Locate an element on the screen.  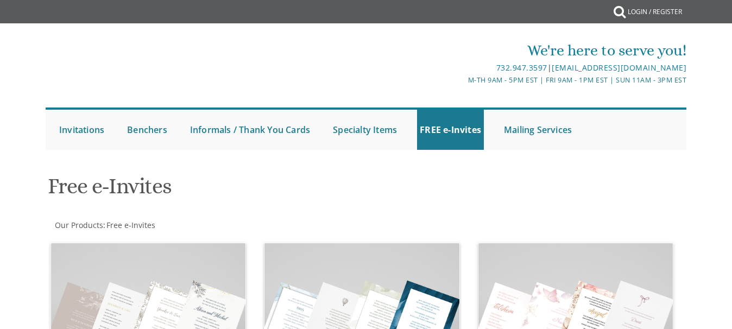
div: M-Th 9am - 5pm EST | Fri 9am - 1pm EST | Sun 11am - 3pm EST is located at coordinates (473, 80).